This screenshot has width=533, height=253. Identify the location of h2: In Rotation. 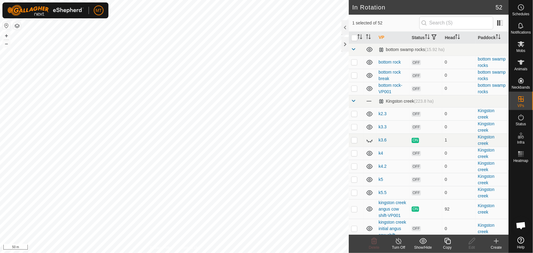
(424, 7).